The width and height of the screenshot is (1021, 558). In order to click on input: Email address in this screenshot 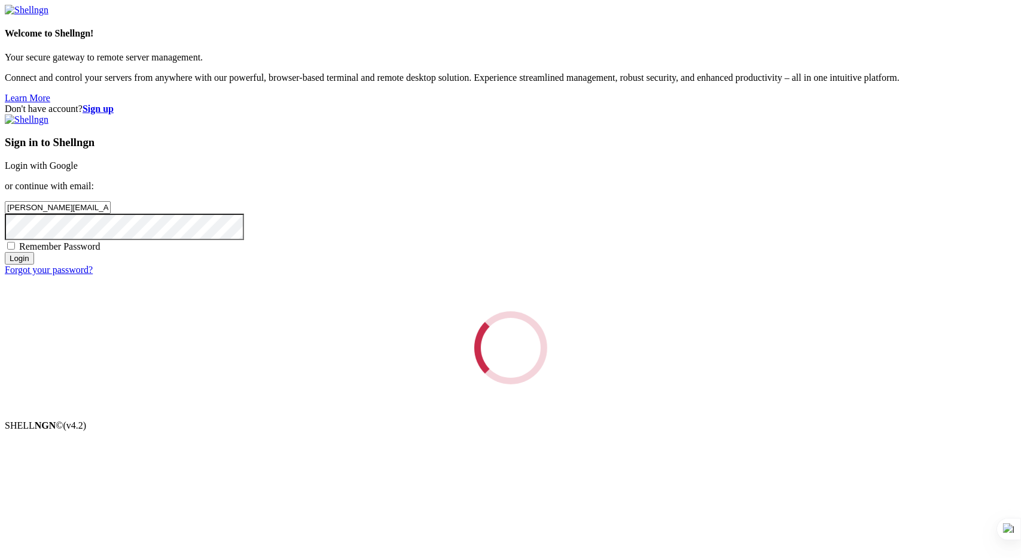, I will do `click(57, 207)`.